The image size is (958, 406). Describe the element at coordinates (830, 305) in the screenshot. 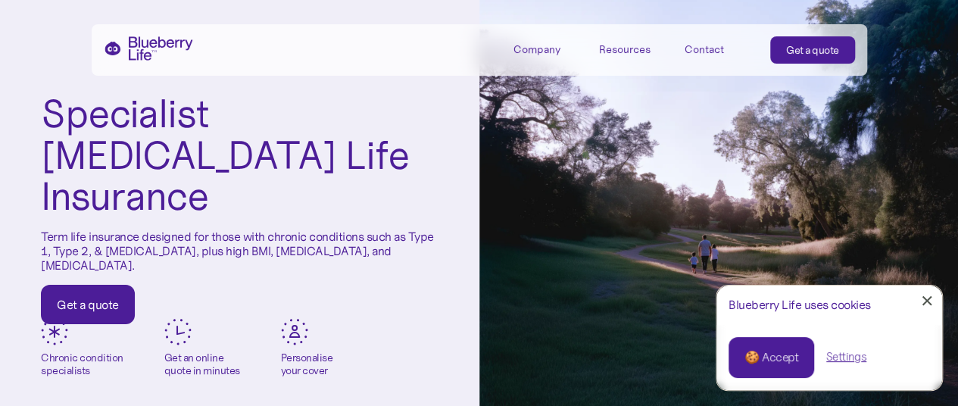

I see `div: Blueberry Life uses cookies` at that location.